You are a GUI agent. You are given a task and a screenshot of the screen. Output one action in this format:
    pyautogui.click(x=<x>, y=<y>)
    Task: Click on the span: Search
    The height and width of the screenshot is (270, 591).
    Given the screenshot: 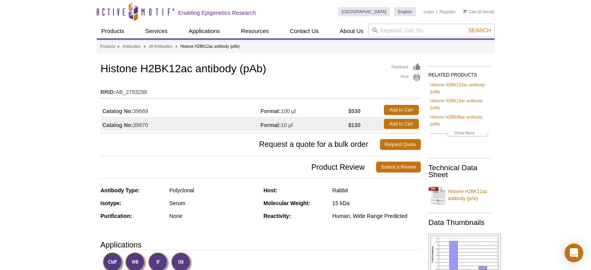 What is the action you would take?
    pyautogui.click(x=479, y=30)
    